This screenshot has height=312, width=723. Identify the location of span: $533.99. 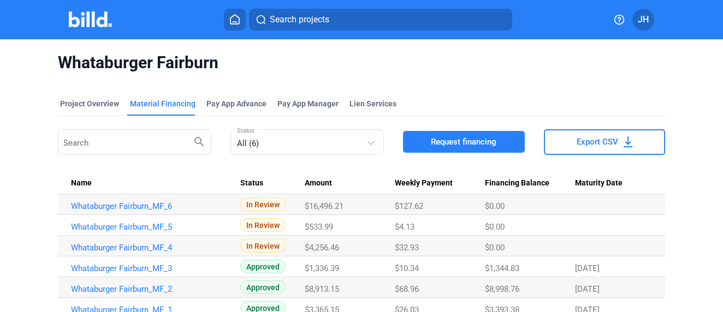
(319, 227).